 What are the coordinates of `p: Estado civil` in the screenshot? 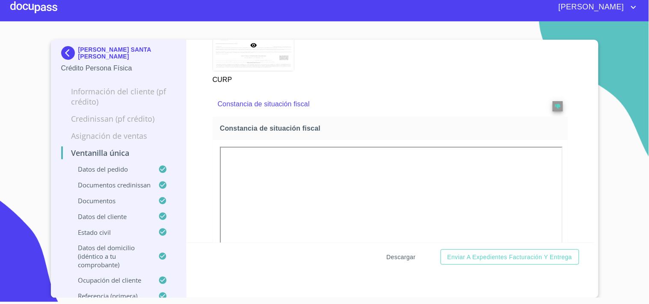 It's located at (110, 233).